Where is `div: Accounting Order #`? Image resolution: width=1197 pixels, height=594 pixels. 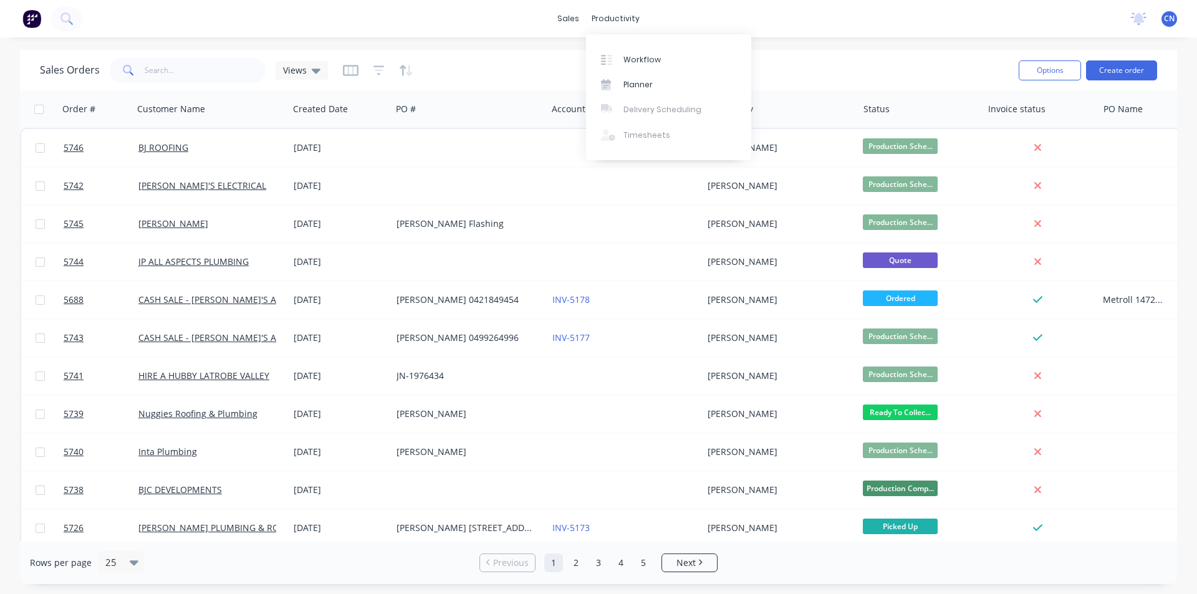 div: Accounting Order # is located at coordinates (593, 109).